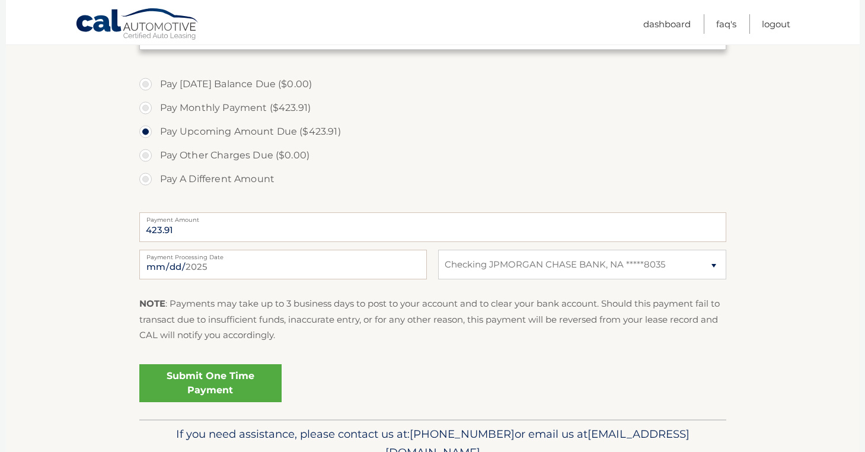  What do you see at coordinates (433, 132) in the screenshot?
I see `label: Pay Upcoming Amount Due ($423.91)` at bounding box center [433, 132].